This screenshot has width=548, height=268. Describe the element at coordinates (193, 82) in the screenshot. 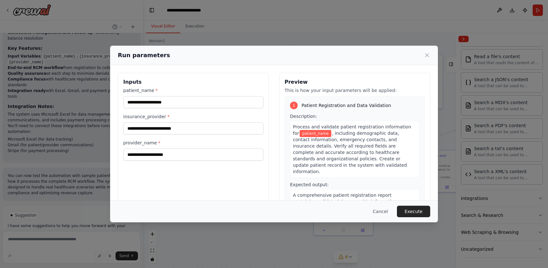

I see `h3: Inputs` at that location.